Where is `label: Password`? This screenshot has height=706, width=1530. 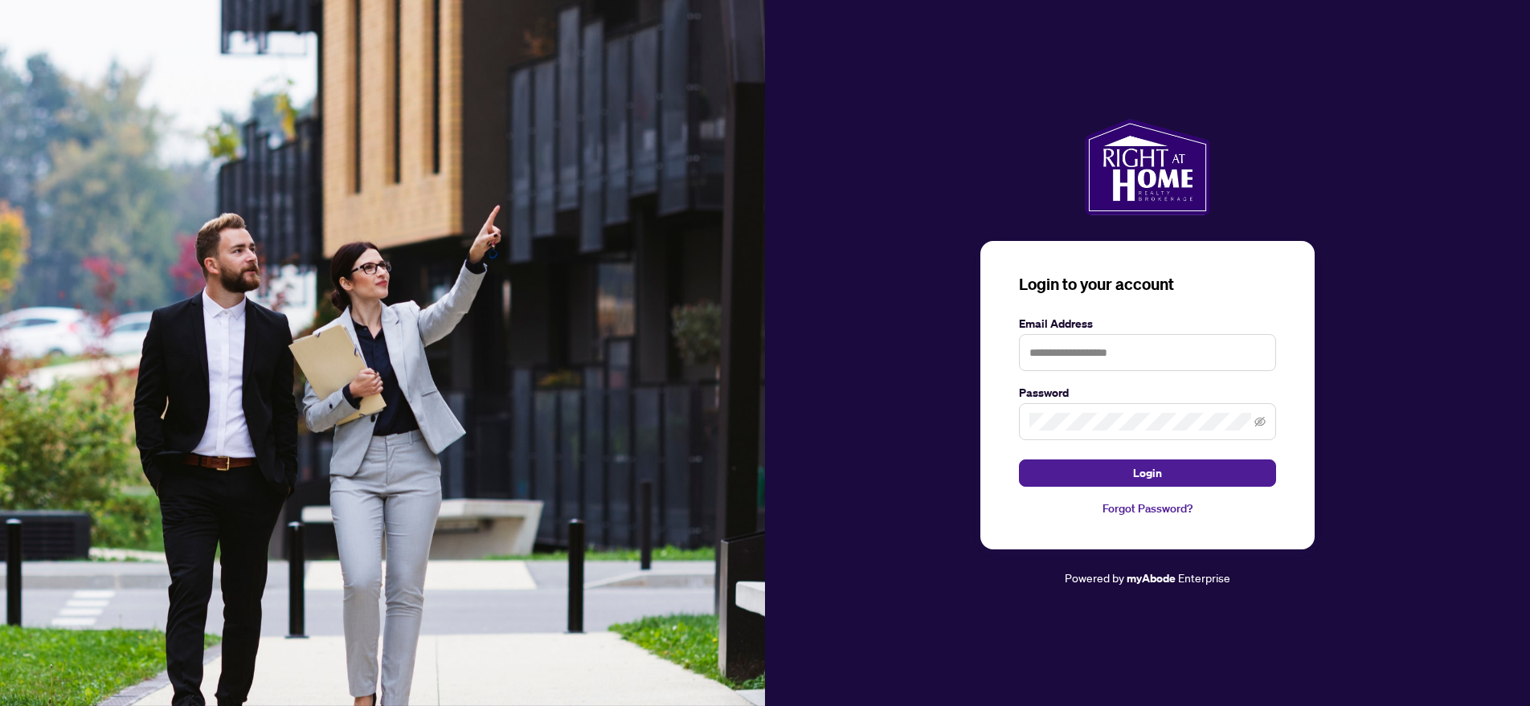 label: Password is located at coordinates (1148, 393).